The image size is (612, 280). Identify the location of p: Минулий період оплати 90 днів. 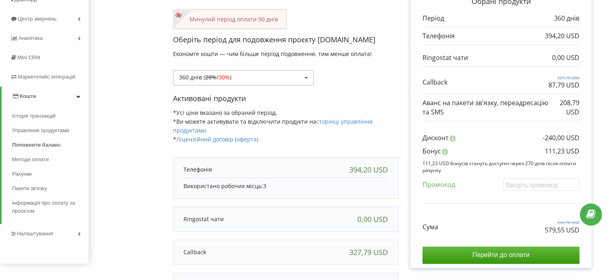
(230, 19).